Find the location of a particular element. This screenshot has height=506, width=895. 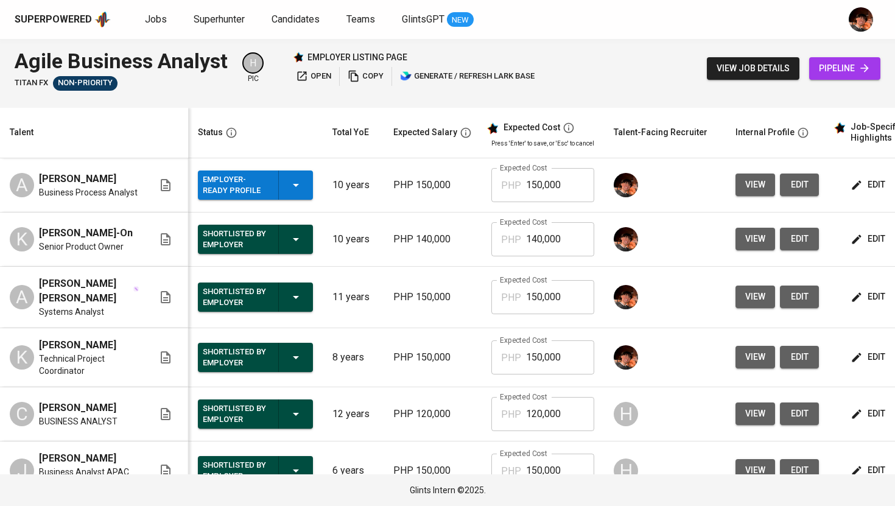

span: Business Process Analyst is located at coordinates (88, 192).